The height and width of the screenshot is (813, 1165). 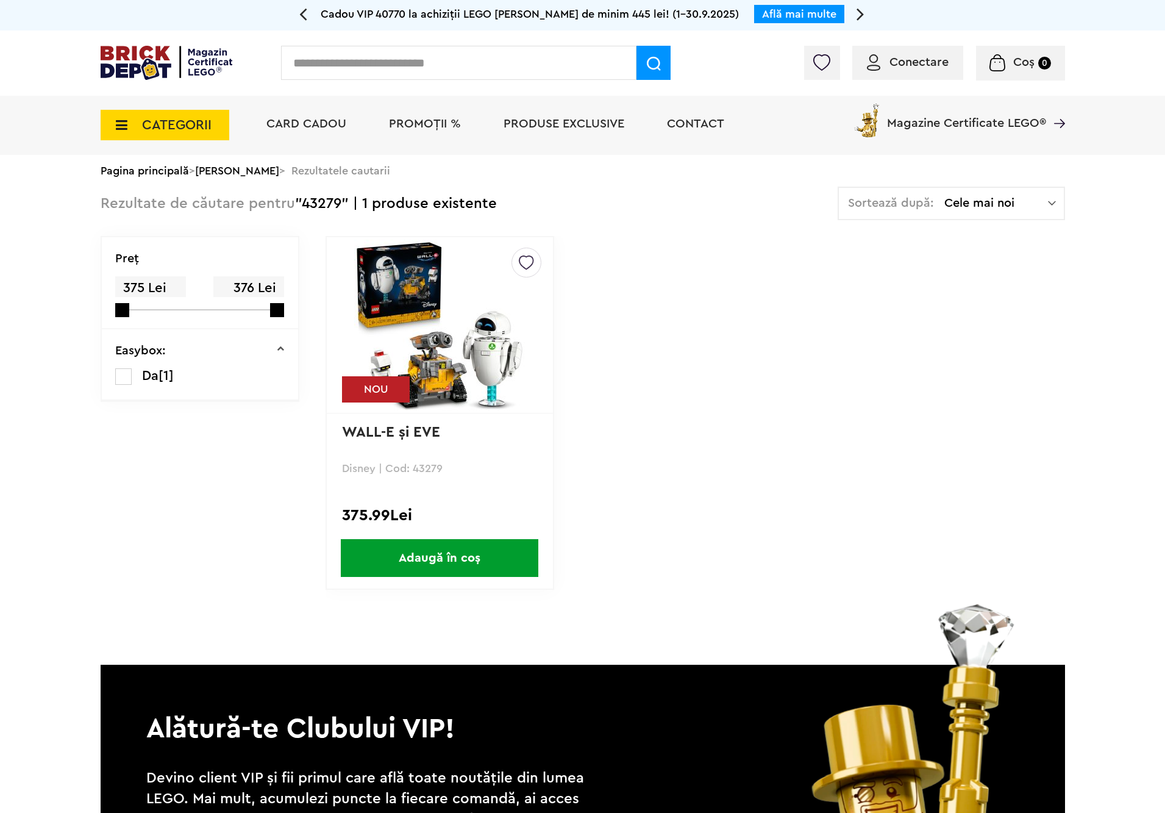 I want to click on span: Contact, so click(x=696, y=124).